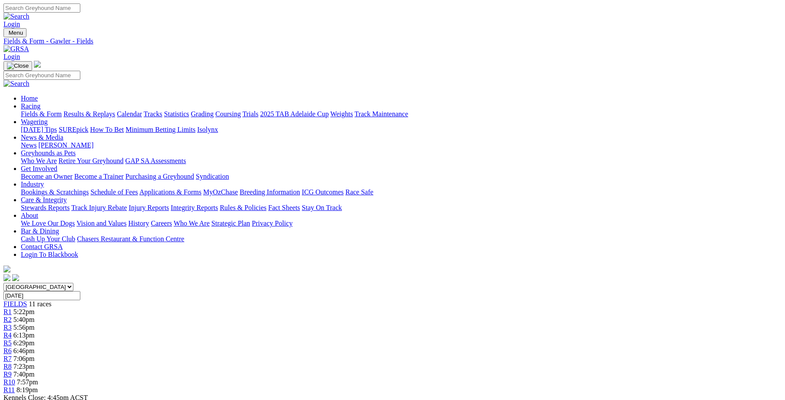  I want to click on a: Cash Up Your Club, so click(48, 239).